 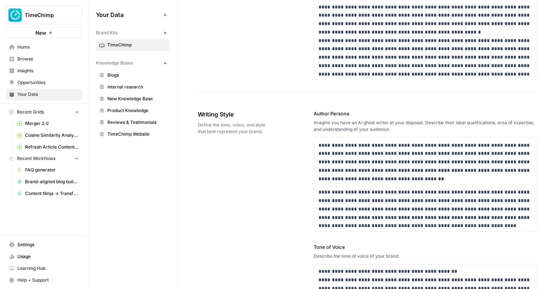 What do you see at coordinates (136, 122) in the screenshot?
I see `span: Reviews & Testimonials` at bounding box center [136, 122].